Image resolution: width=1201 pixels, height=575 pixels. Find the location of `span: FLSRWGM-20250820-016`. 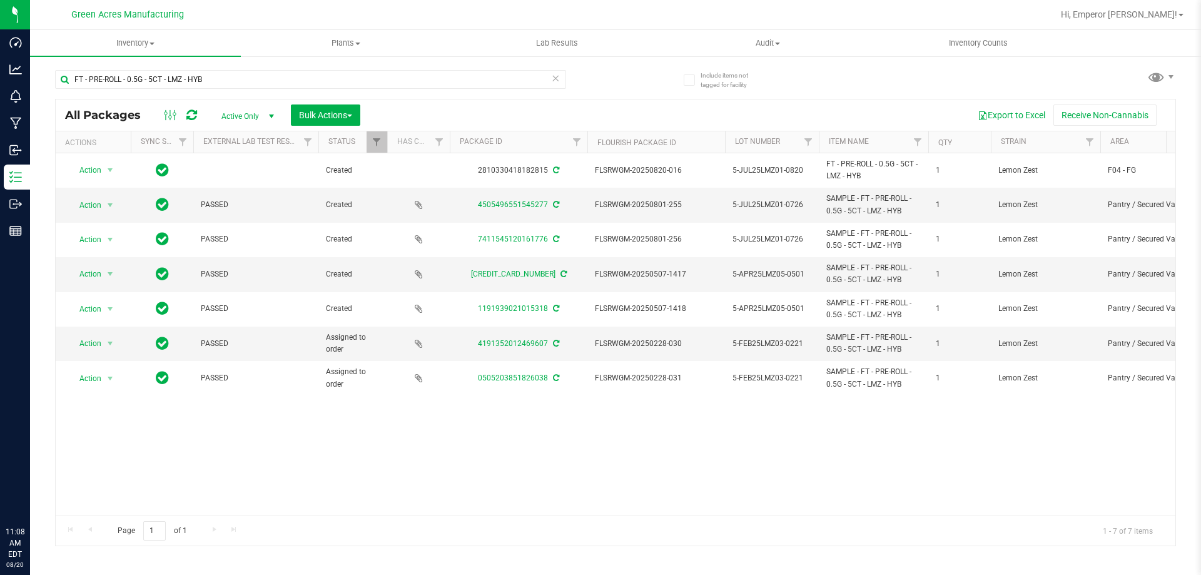

span: FLSRWGM-20250820-016 is located at coordinates (656, 170).